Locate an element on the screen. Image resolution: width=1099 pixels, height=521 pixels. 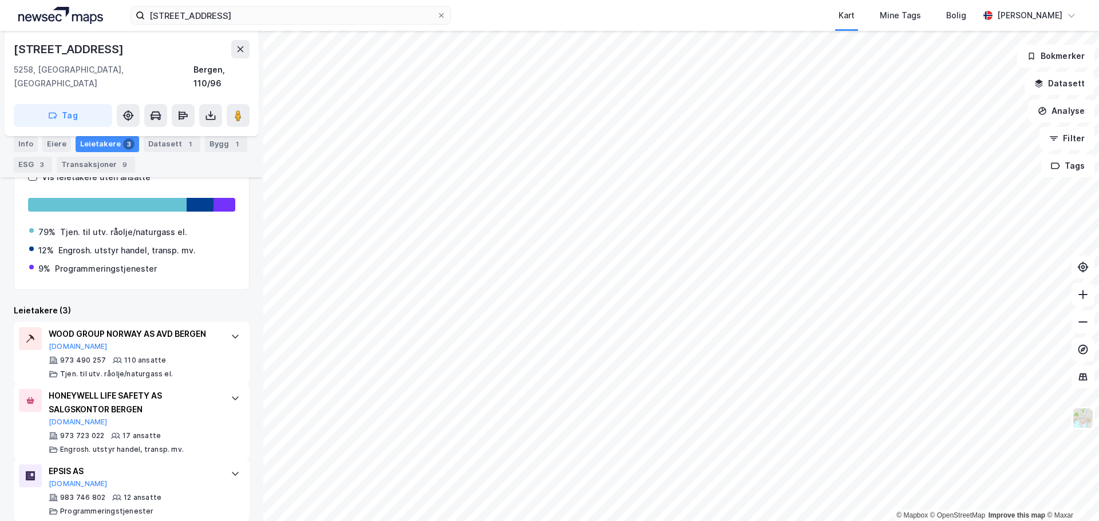
div: Leietakere is located at coordinates (107, 144).